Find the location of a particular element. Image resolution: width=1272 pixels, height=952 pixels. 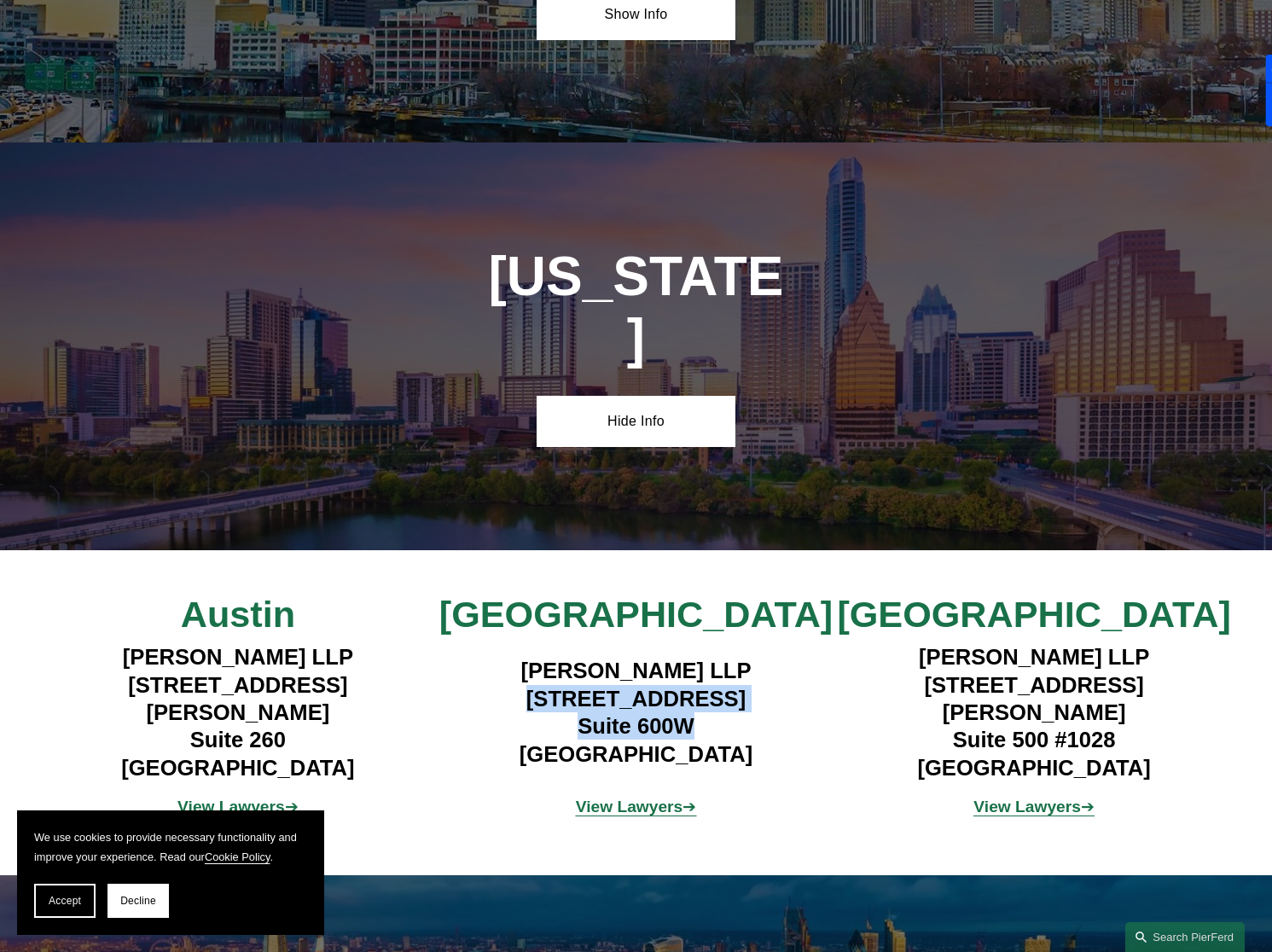

button: Accept is located at coordinates (65, 900).